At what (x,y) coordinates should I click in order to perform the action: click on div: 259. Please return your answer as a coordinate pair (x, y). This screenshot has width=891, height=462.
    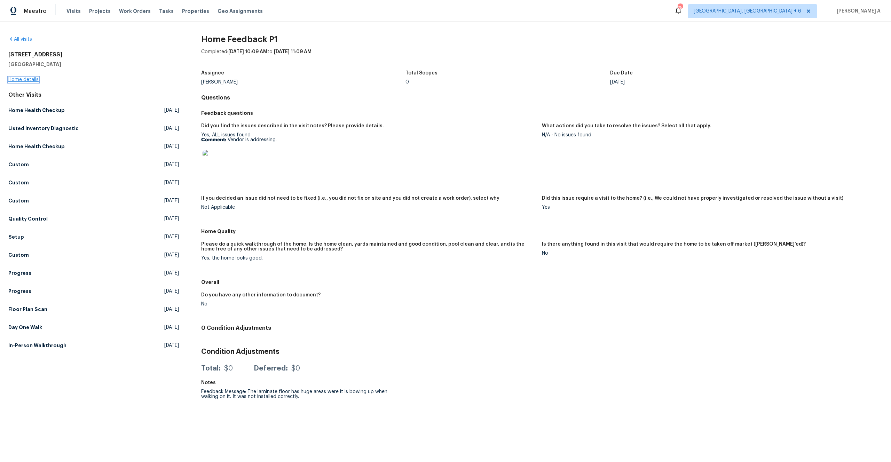
    Looking at the image, I should click on (680, 8).